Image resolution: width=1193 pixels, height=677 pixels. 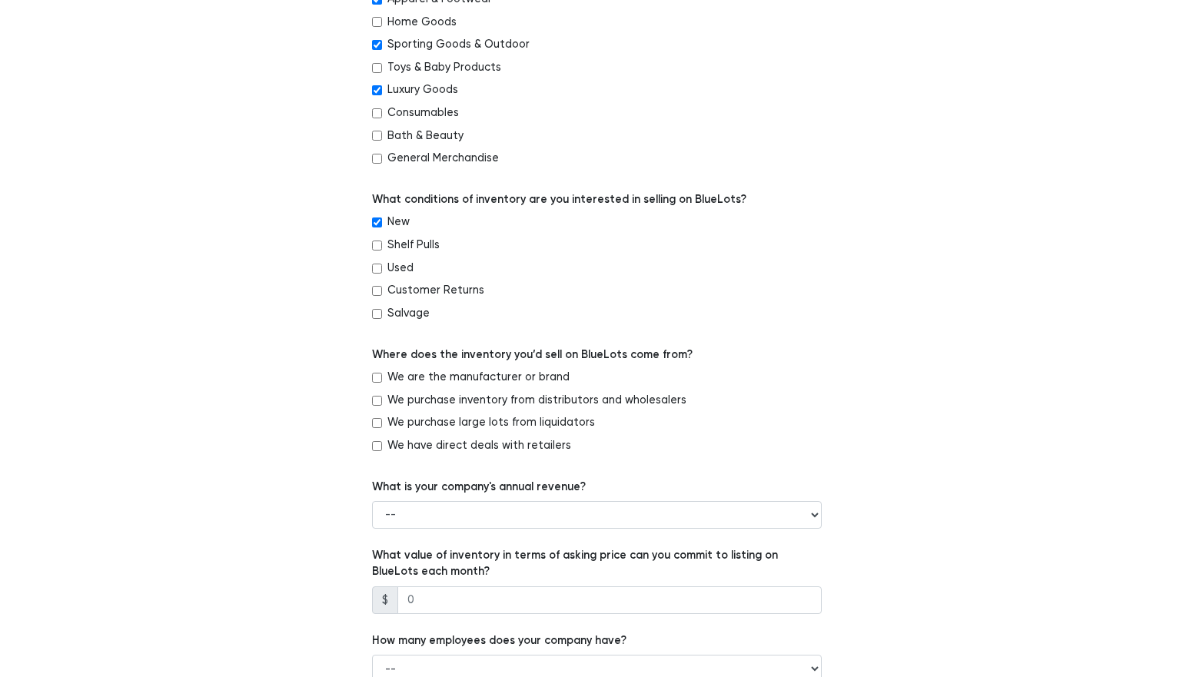 What do you see at coordinates (377, 135) in the screenshot?
I see `input: Bath & Beauty` at bounding box center [377, 135].